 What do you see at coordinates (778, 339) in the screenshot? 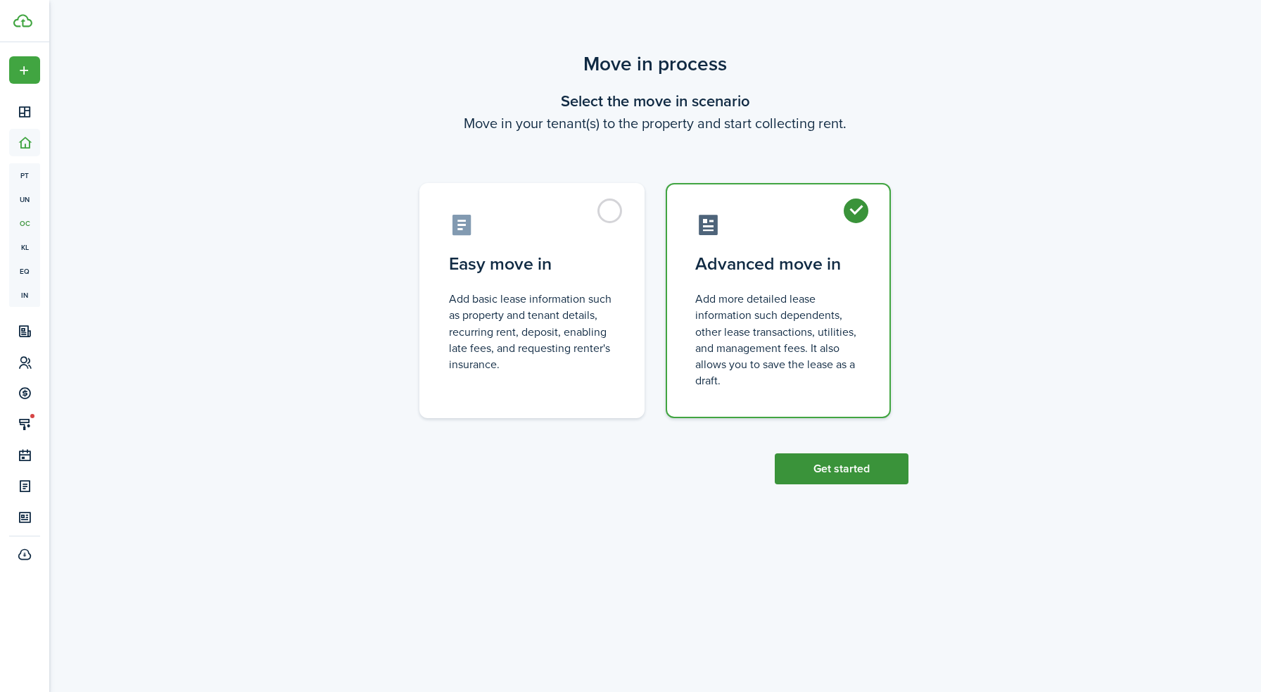
I see `control-radio-card-description: Add more detailed lease information such dependents, other lease transactions, utilities, and man...` at bounding box center [778, 339].